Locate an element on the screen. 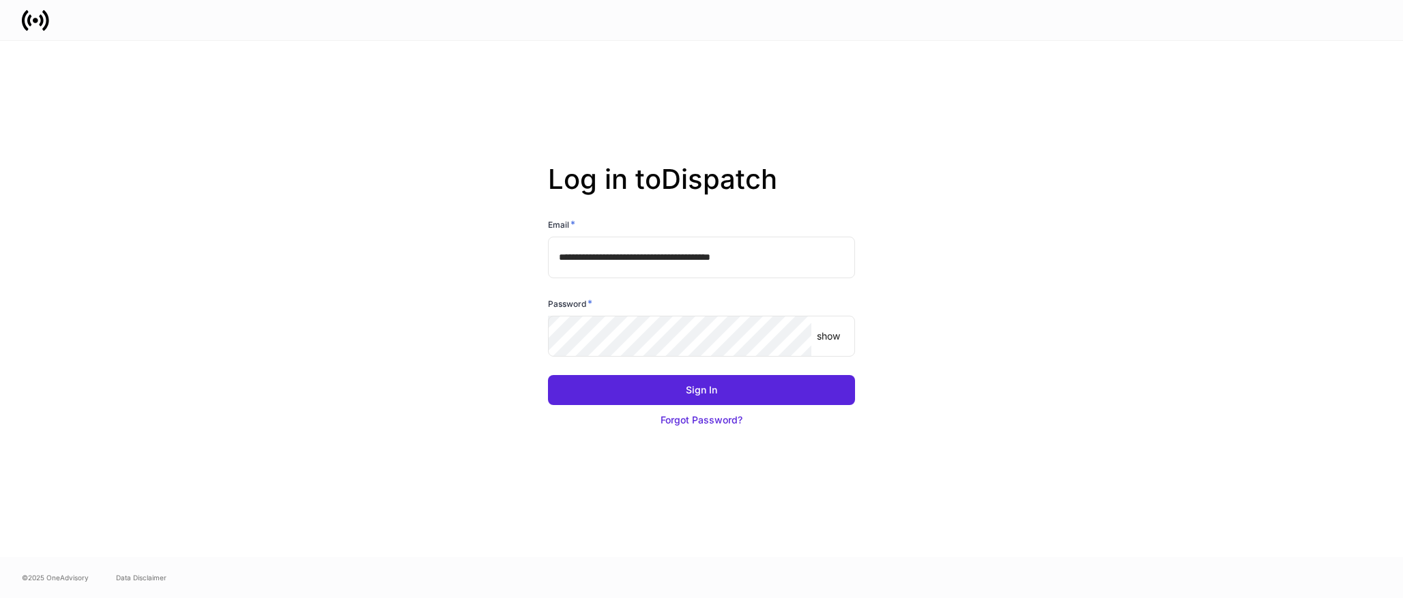 Image resolution: width=1403 pixels, height=598 pixels. h2: Log in to Dispatch is located at coordinates (701, 190).